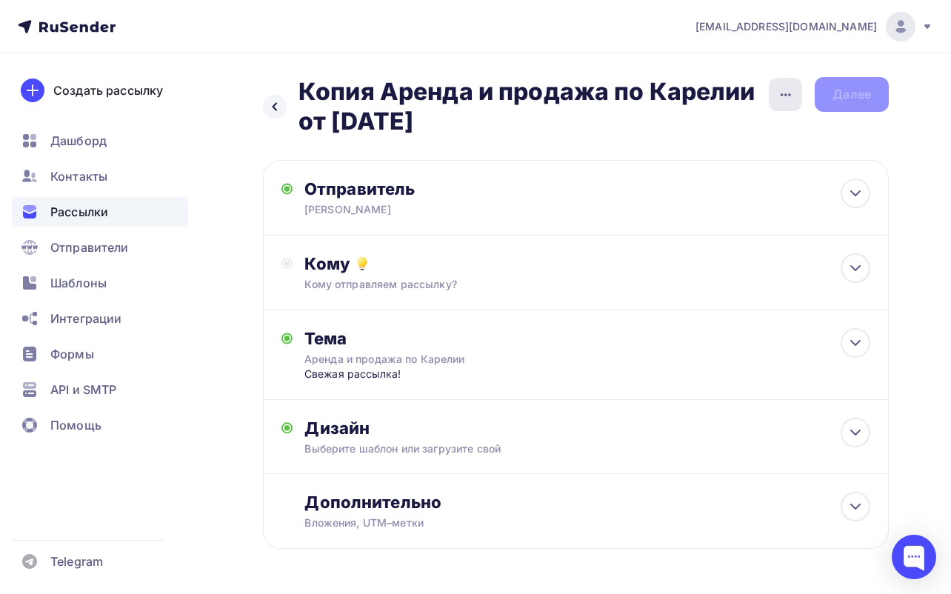  I want to click on span: Рассылки, so click(79, 212).